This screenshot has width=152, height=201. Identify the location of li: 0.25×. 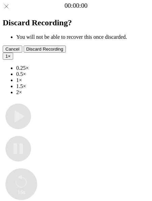
(83, 68).